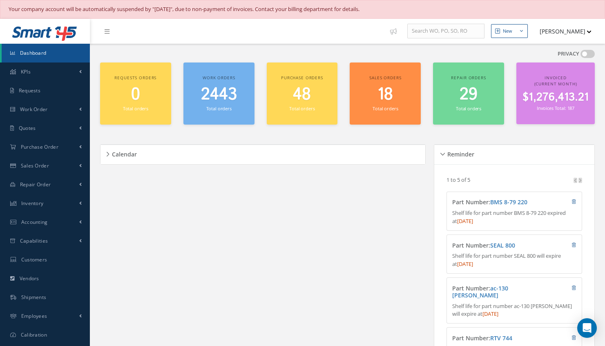  What do you see at coordinates (468, 78) in the screenshot?
I see `span: Repair orders` at bounding box center [468, 78].